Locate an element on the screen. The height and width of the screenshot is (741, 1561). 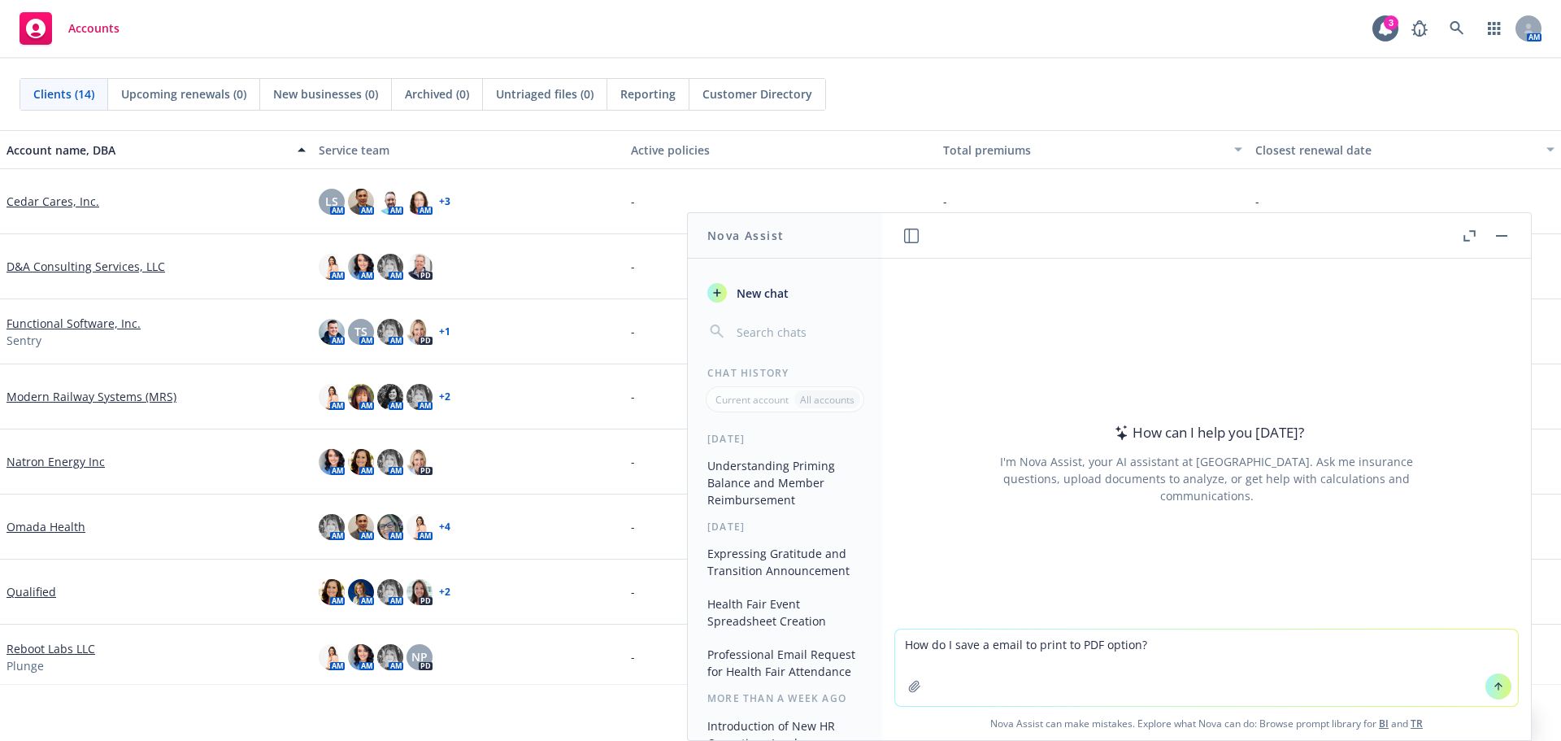
span: Sentry is located at coordinates (24, 340).